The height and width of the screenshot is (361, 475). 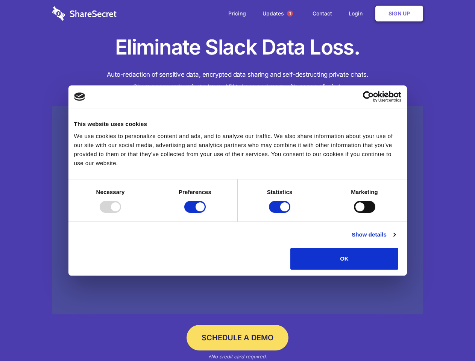 What do you see at coordinates (399, 14) in the screenshot?
I see `a: Sign Up` at bounding box center [399, 14].